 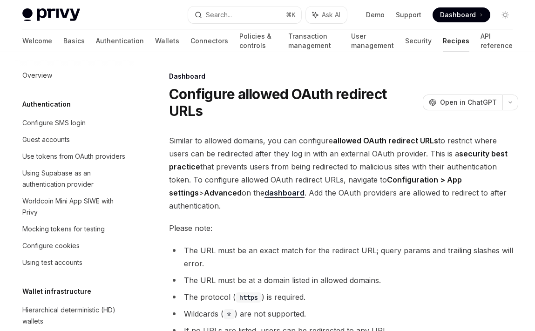 What do you see at coordinates (57, 291) in the screenshot?
I see `h5: Wallet infrastructure` at bounding box center [57, 291].